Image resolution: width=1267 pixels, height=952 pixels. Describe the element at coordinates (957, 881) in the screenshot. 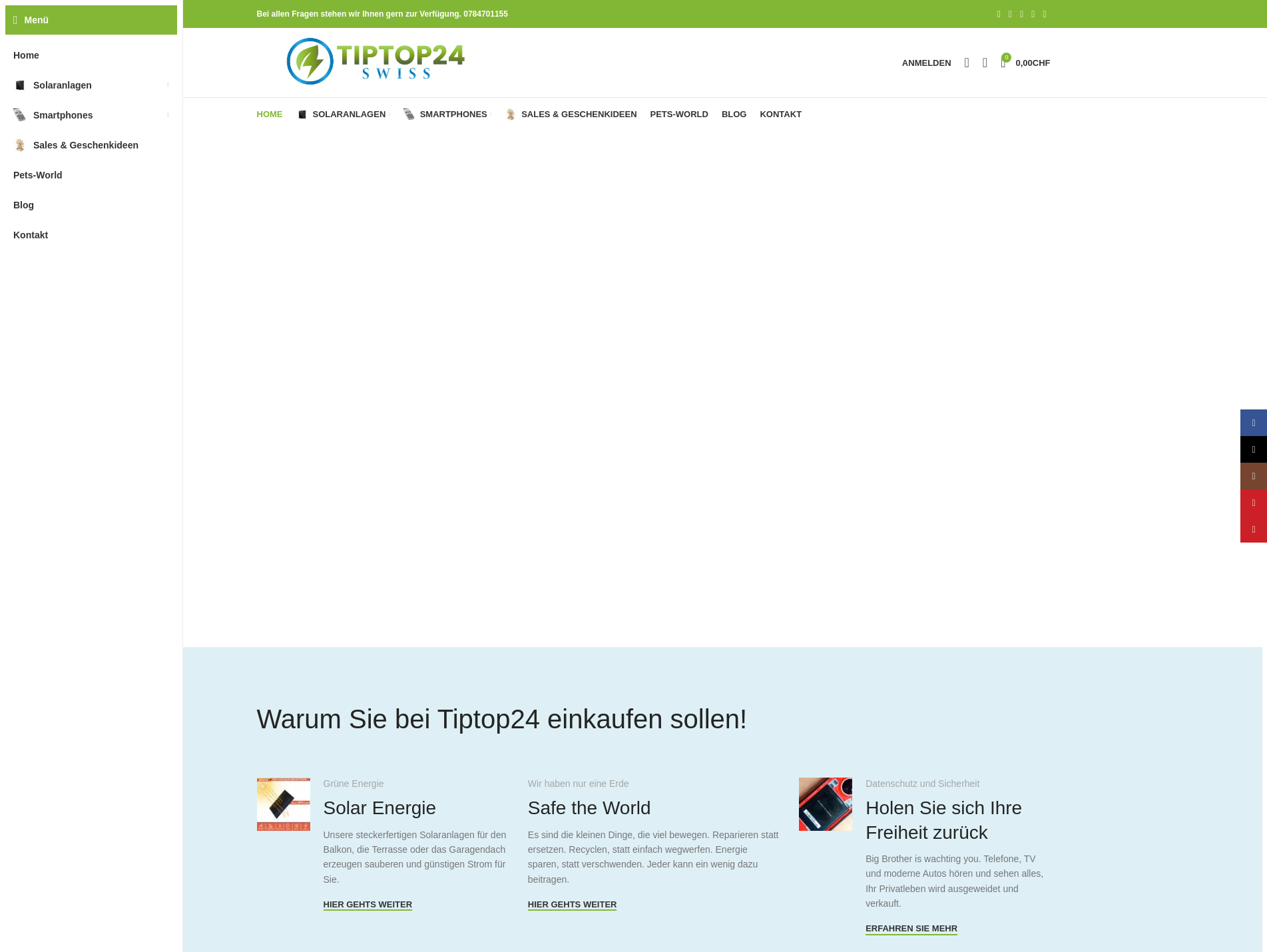

I see `p: Big Brother is wachting you. Telefone, TV und moderne Autos hören und sehen alles, Ihr Privatlebe...` at that location.